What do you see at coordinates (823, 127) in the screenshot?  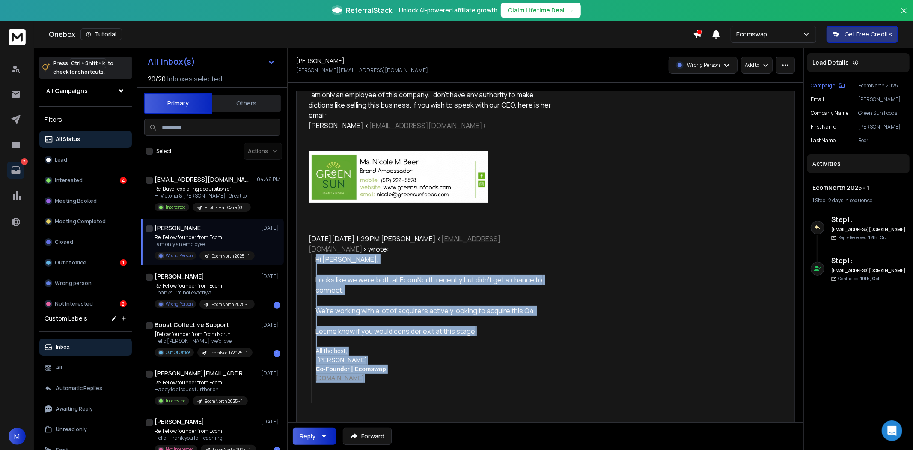 I see `p: First Name` at bounding box center [823, 127].